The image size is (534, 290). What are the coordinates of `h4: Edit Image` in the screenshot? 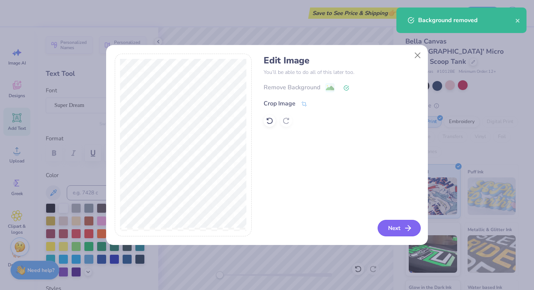 It's located at (341, 60).